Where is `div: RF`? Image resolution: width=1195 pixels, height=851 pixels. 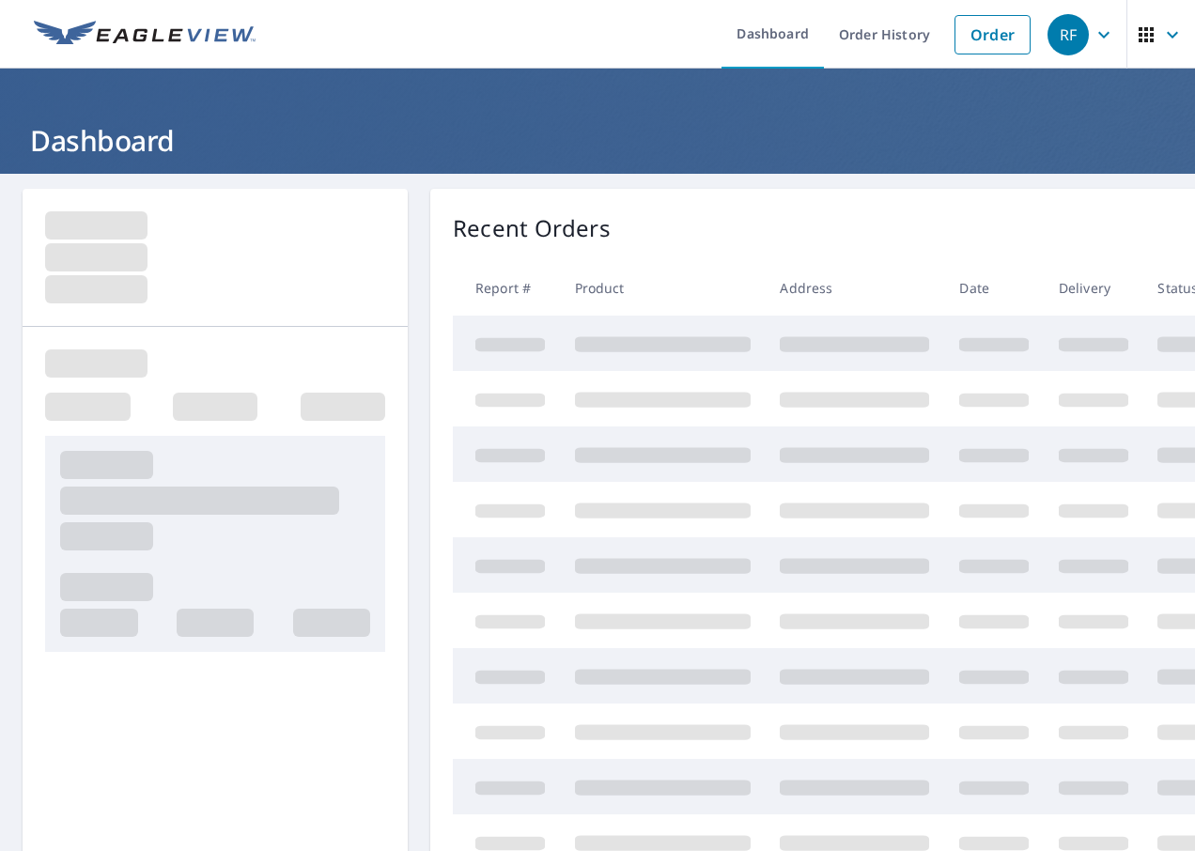 div: RF is located at coordinates (1068, 35).